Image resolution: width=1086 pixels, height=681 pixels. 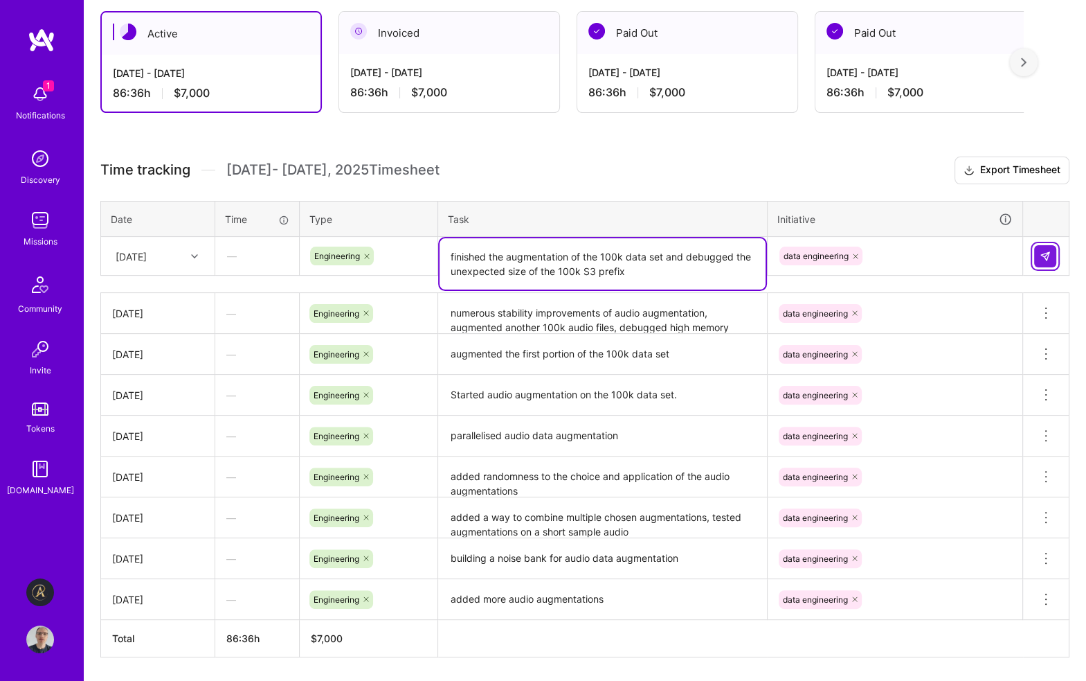 What do you see at coordinates (969, 170) in the screenshot?
I see `i: icon Download` at bounding box center [969, 170].